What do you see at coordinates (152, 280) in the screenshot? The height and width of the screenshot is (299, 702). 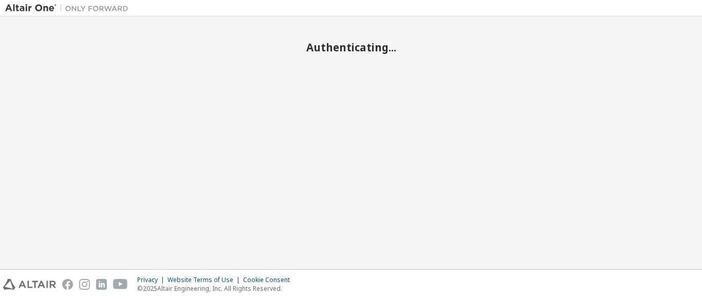 I see `div: Privacy` at bounding box center [152, 280].